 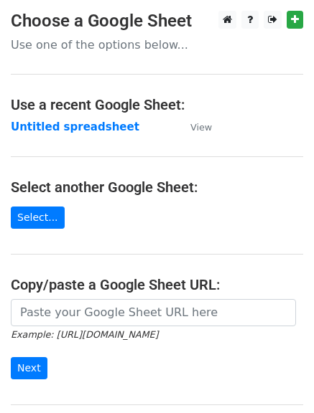 I want to click on h4: Copy/paste a Google Sheet URL:, so click(x=156, y=285).